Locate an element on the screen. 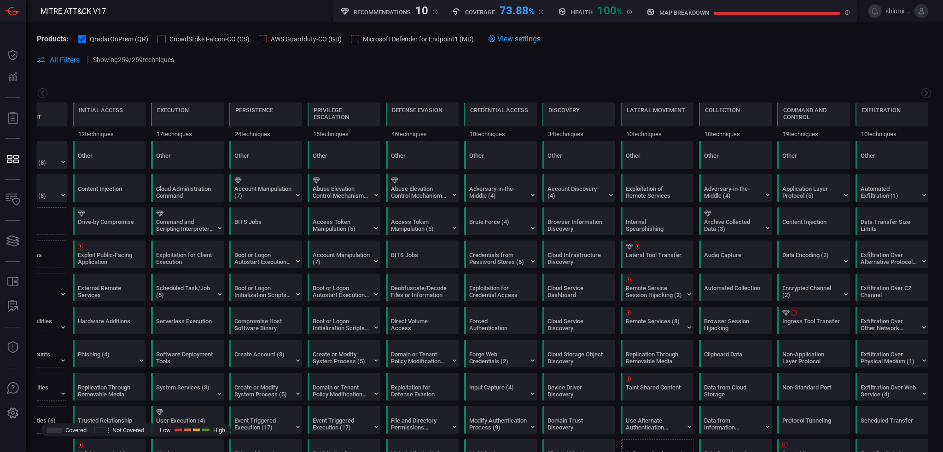  div: T1569: System Services is located at coordinates (187, 387).